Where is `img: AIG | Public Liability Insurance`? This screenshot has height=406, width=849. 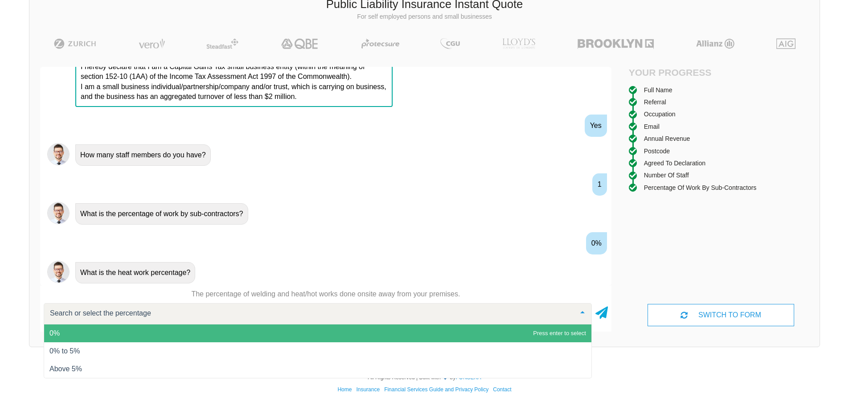
img: AIG | Public Liability Insurance is located at coordinates (786, 44).